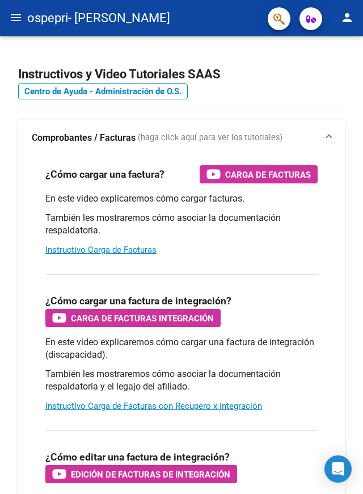 The image size is (363, 494). I want to click on h3: ¿Cómo editar una factura de integración?, so click(137, 457).